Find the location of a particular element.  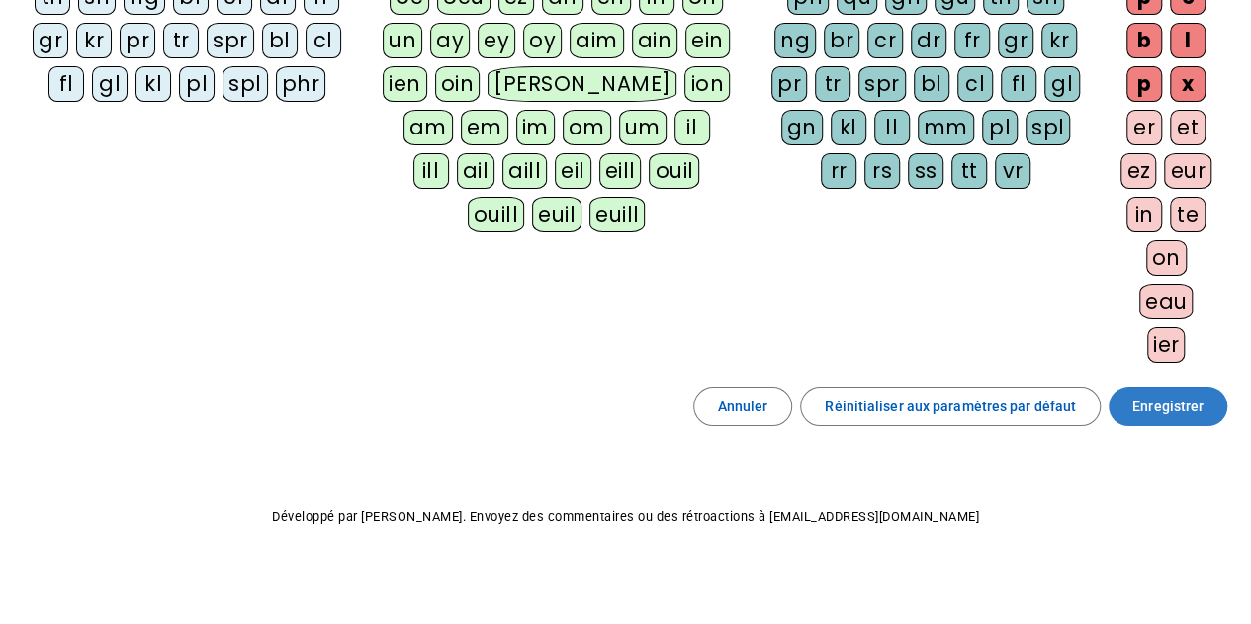

div: oy is located at coordinates (542, 41).